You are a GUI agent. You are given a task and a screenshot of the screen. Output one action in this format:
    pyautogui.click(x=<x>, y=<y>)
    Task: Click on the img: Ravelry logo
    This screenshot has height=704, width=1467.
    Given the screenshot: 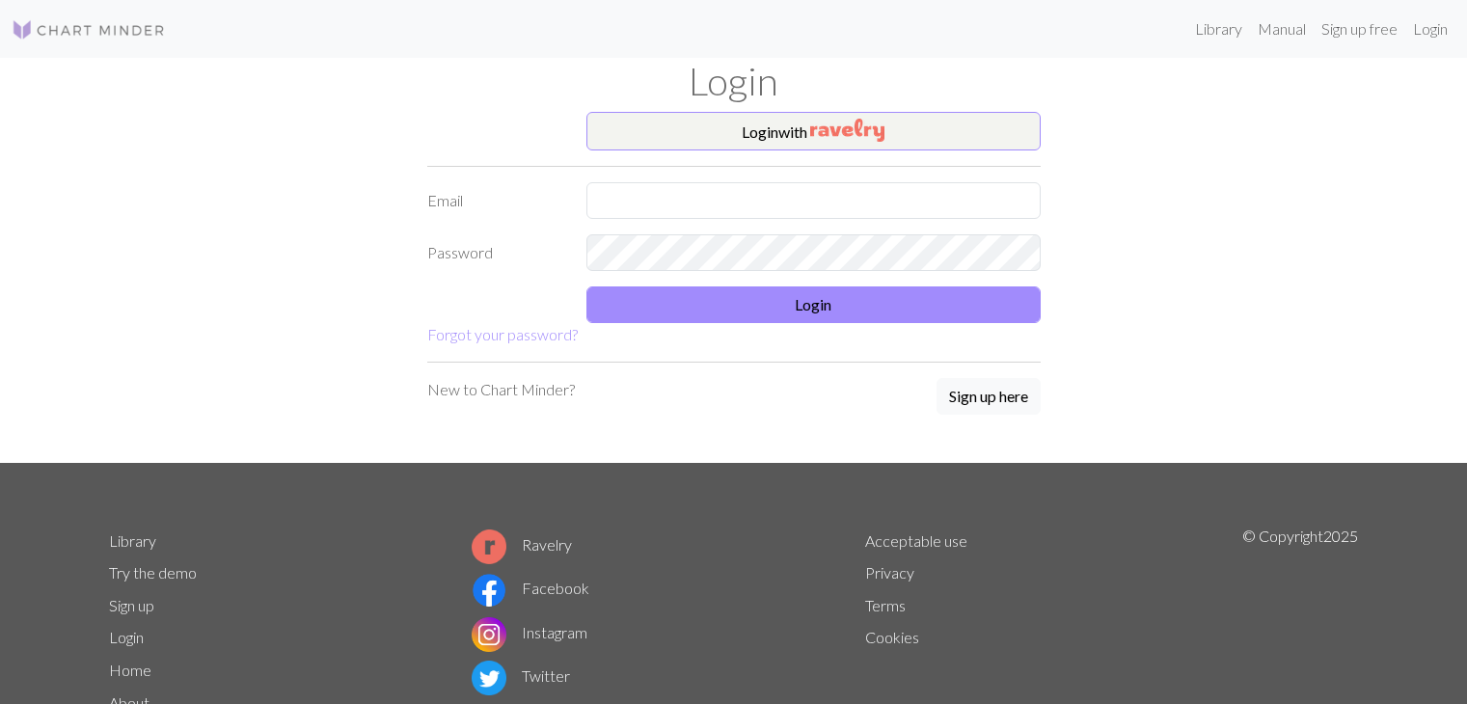 What is the action you would take?
    pyautogui.click(x=489, y=547)
    